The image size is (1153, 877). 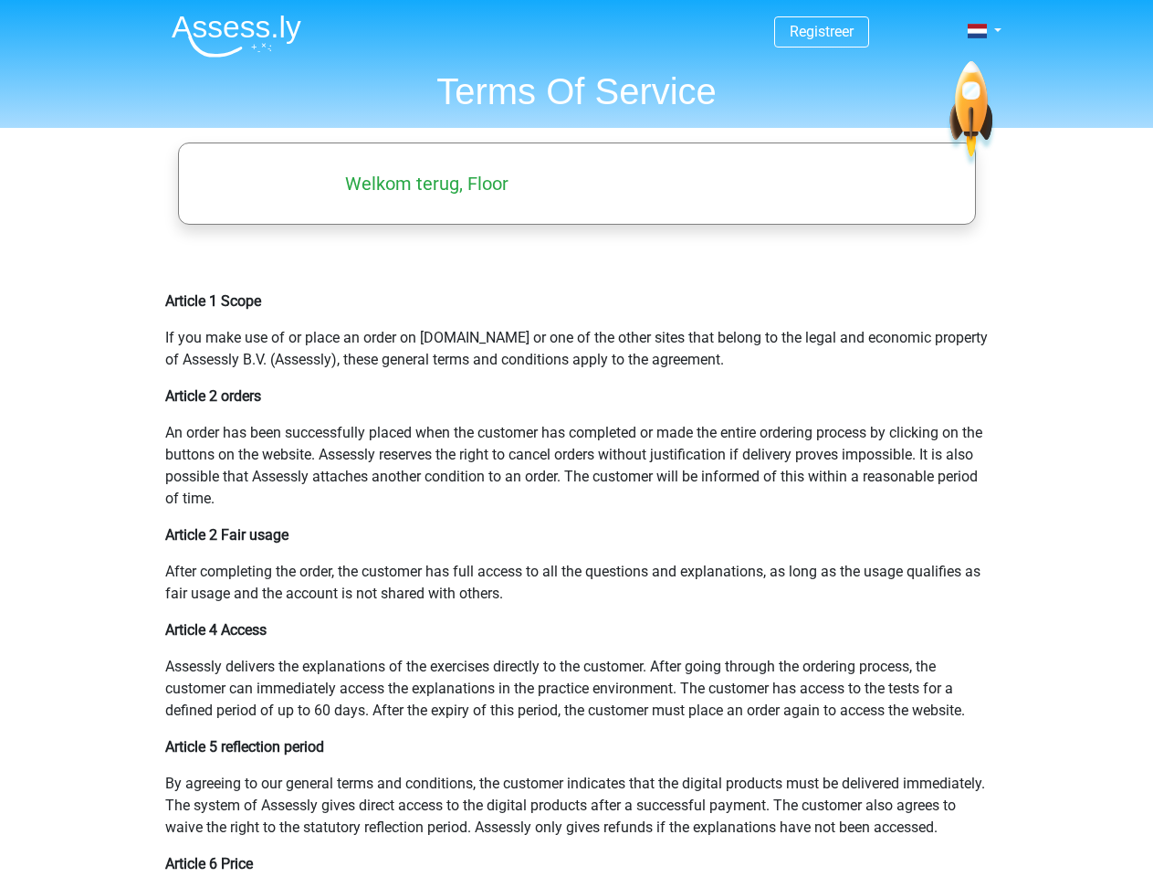 What do you see at coordinates (226, 534) in the screenshot?
I see `b: Article 2 Fair usage` at bounding box center [226, 534].